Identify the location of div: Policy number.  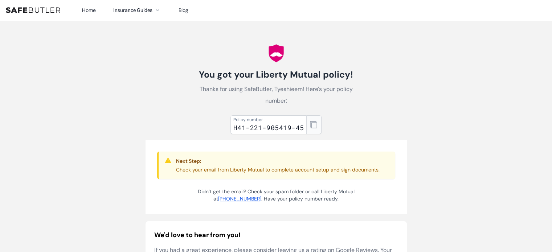
(268, 120).